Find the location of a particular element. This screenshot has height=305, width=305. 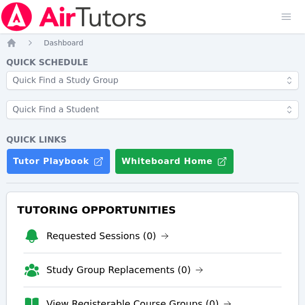

a: Study Group Replacements (0) is located at coordinates (125, 270).